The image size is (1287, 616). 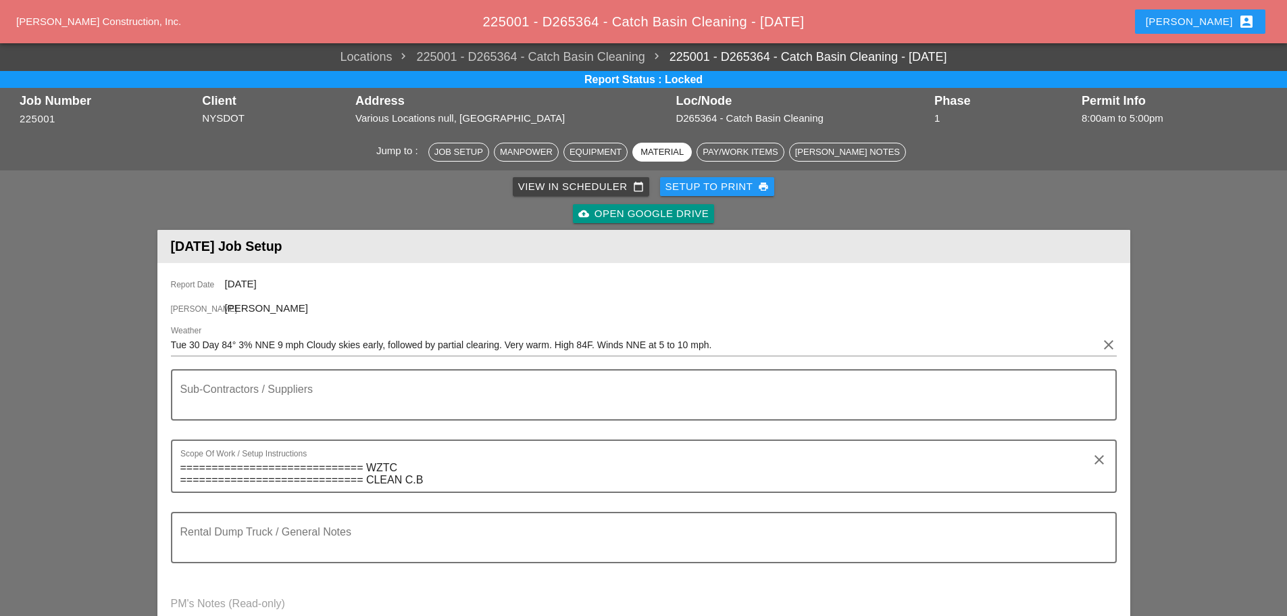 What do you see at coordinates (1005, 101) in the screenshot?
I see `div: Phase` at bounding box center [1005, 101].